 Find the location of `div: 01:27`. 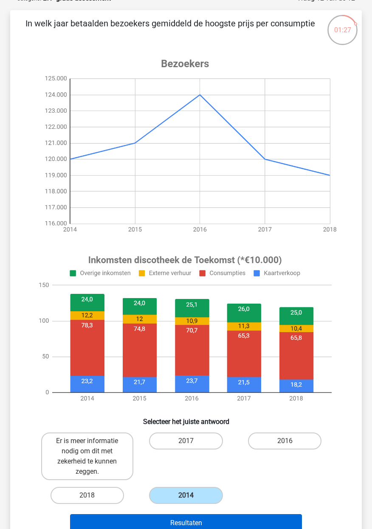

div: 01:27 is located at coordinates (343, 25).